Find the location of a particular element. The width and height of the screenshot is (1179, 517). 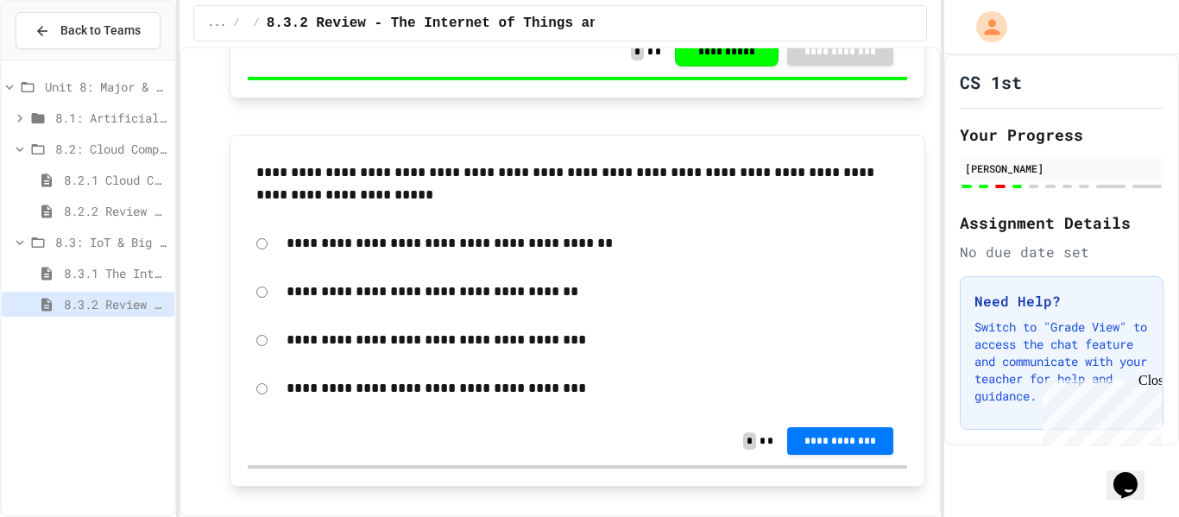

span: 8.2: Cloud Computing is located at coordinates (111, 148).